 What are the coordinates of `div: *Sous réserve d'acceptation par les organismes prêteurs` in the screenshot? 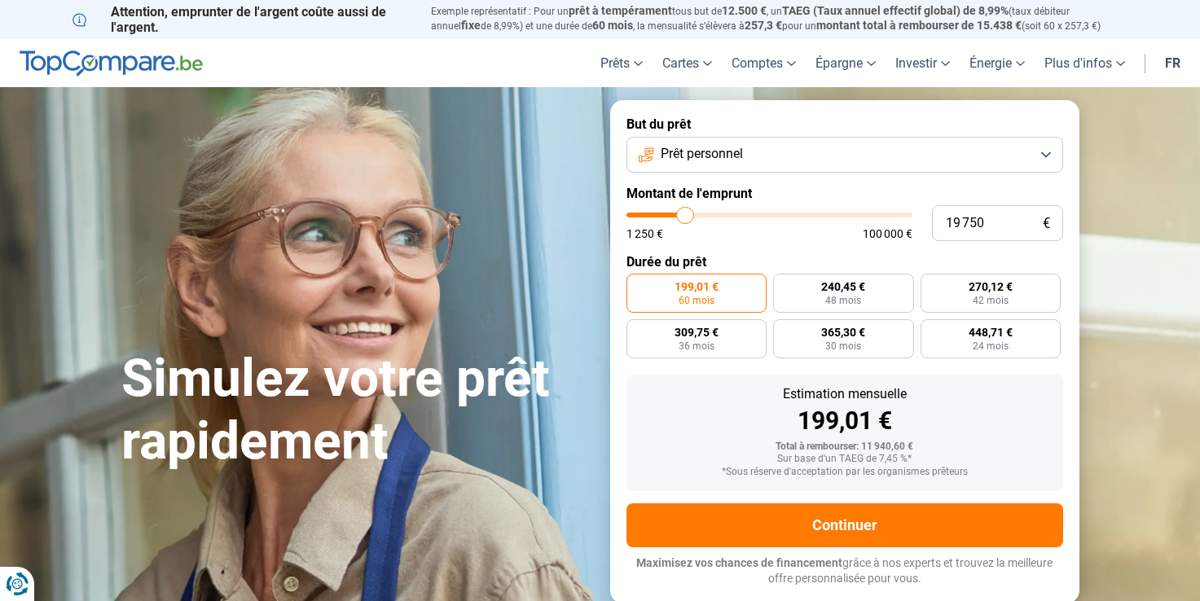 It's located at (845, 473).